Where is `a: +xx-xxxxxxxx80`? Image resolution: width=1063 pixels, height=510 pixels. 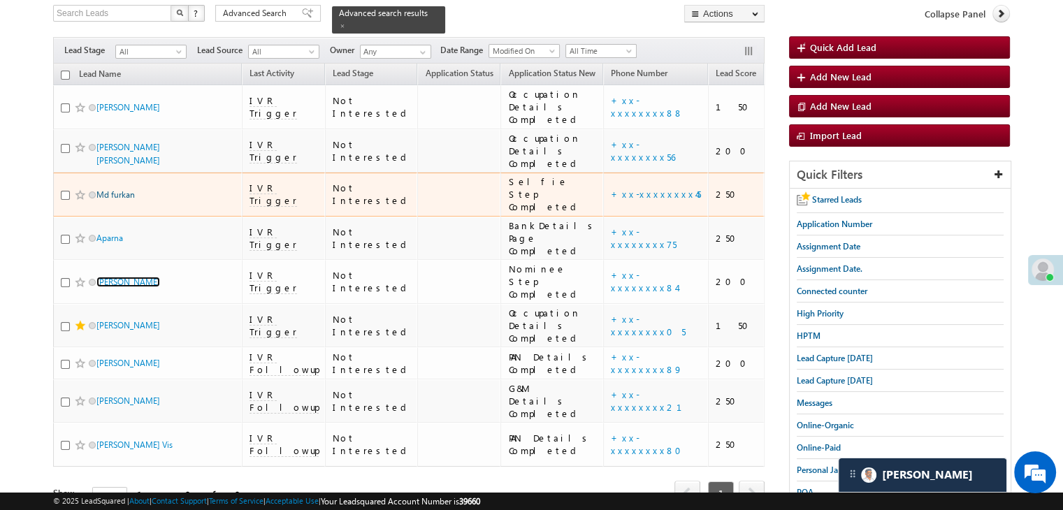 a: +xx-xxxxxxxx80 is located at coordinates (650, 444).